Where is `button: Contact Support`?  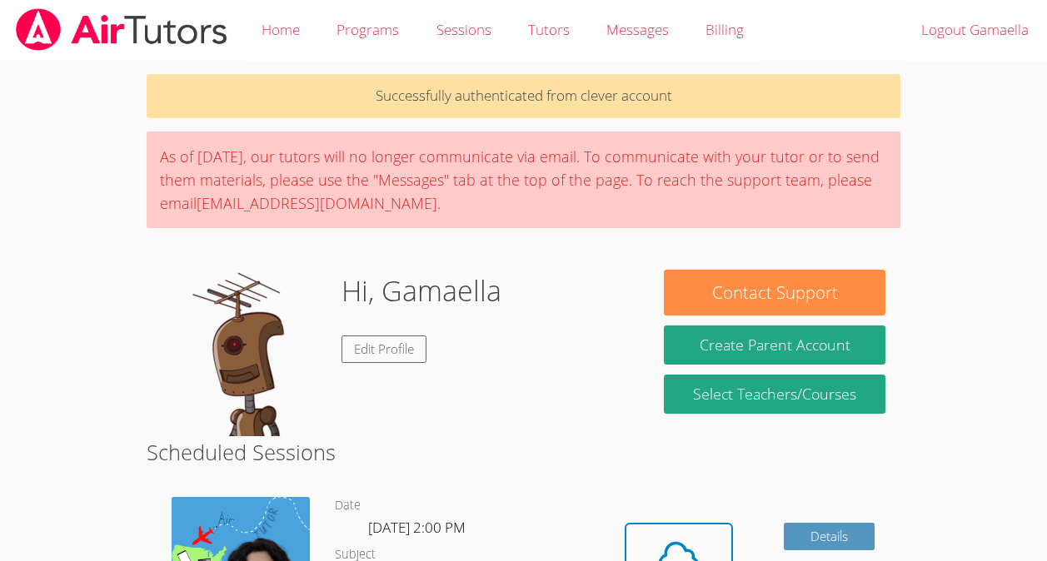
button: Contact Support is located at coordinates (774, 292).